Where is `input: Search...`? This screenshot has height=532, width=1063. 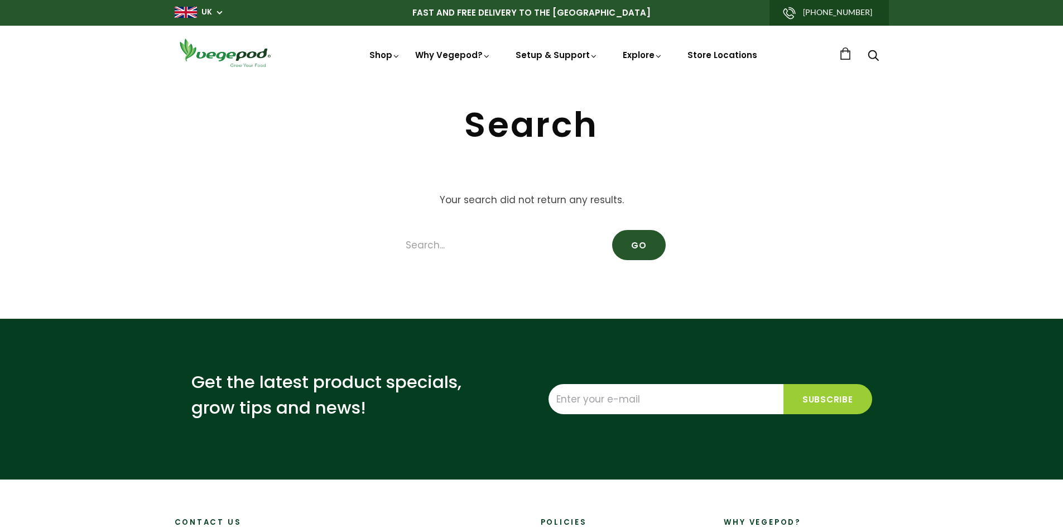
input: Search... is located at coordinates (505, 245).